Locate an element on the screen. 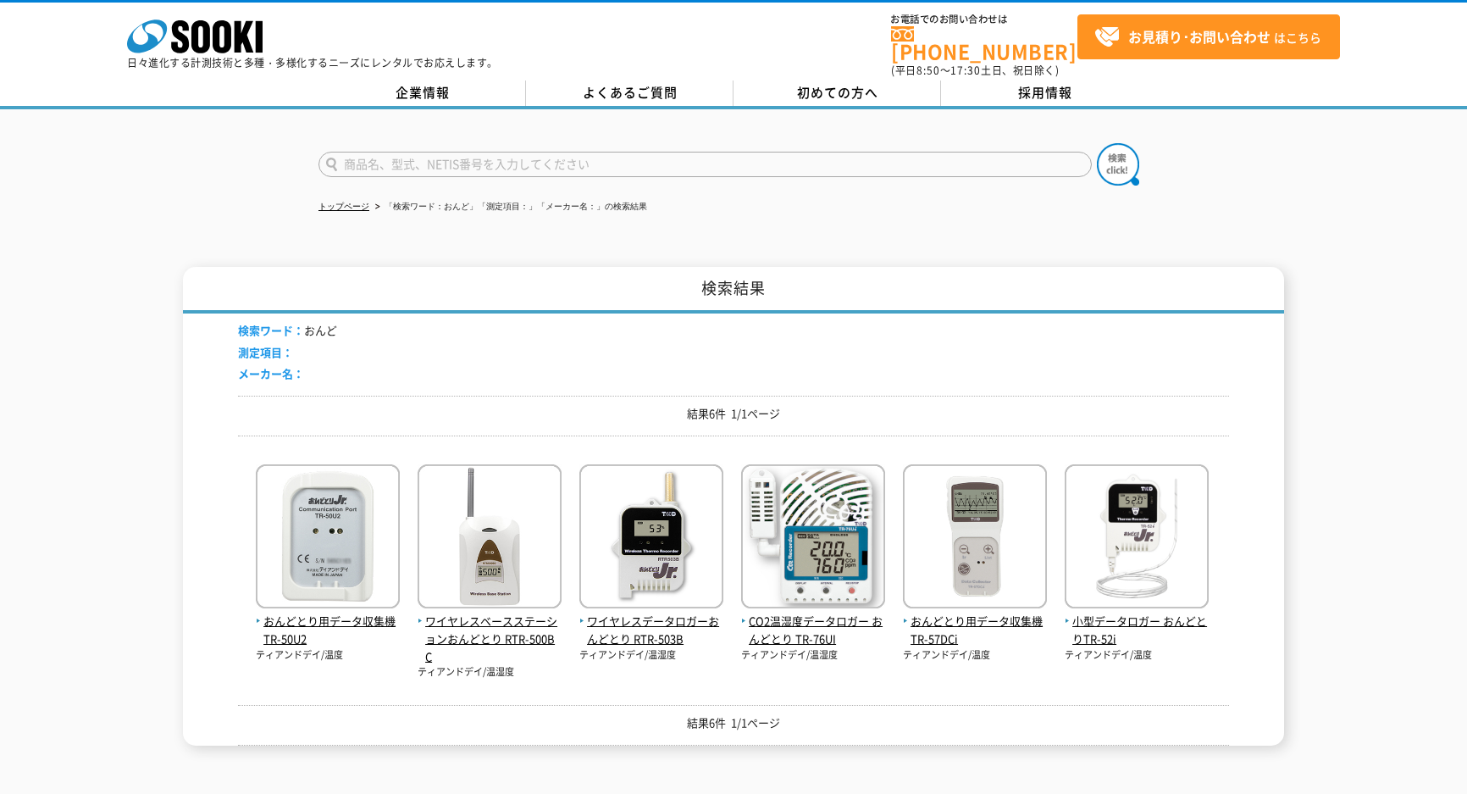 This screenshot has width=1467, height=794. span: 17:30 is located at coordinates (966, 70).